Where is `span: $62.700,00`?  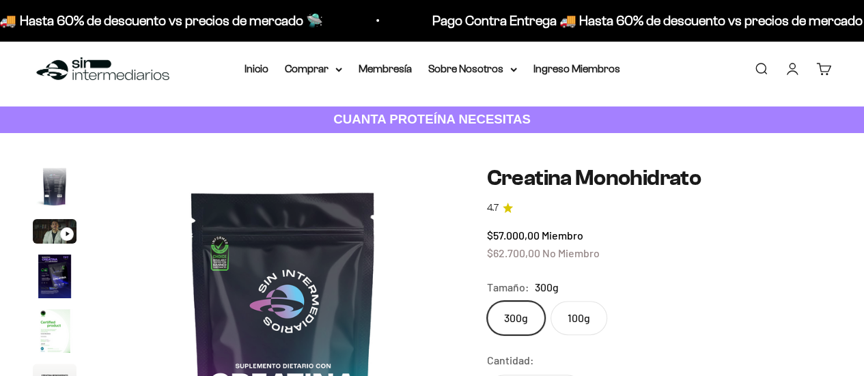
span: $62.700,00 is located at coordinates (513, 253).